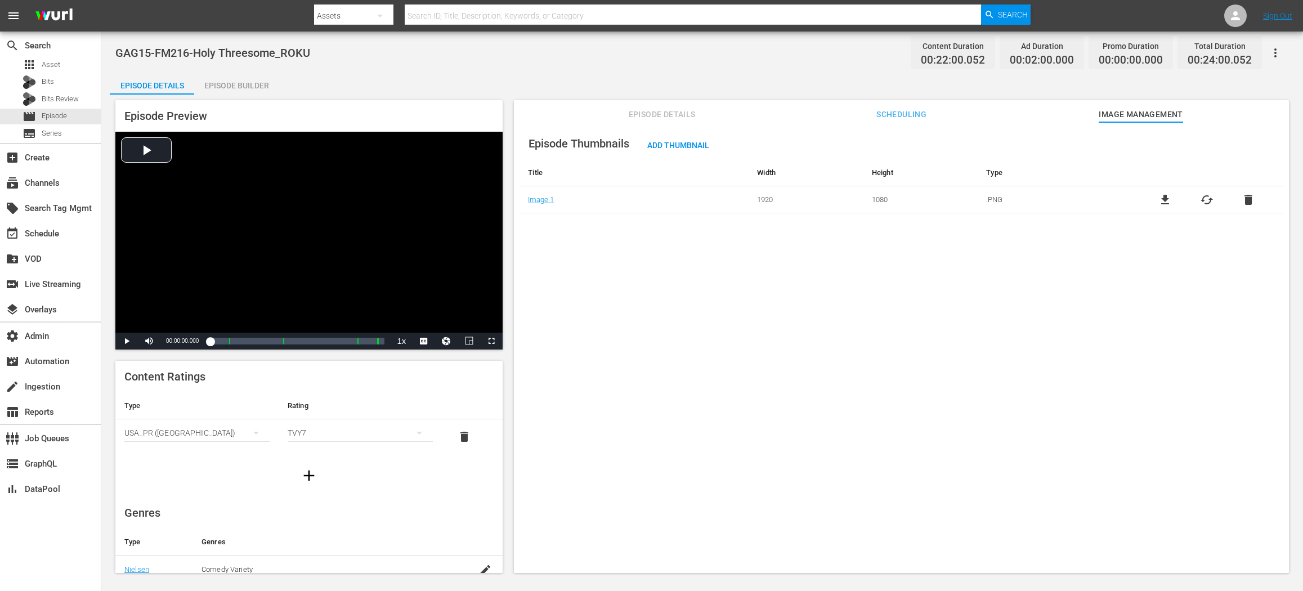 This screenshot has height=591, width=1303. Describe the element at coordinates (446, 341) in the screenshot. I see `button: Jump To Time` at that location.